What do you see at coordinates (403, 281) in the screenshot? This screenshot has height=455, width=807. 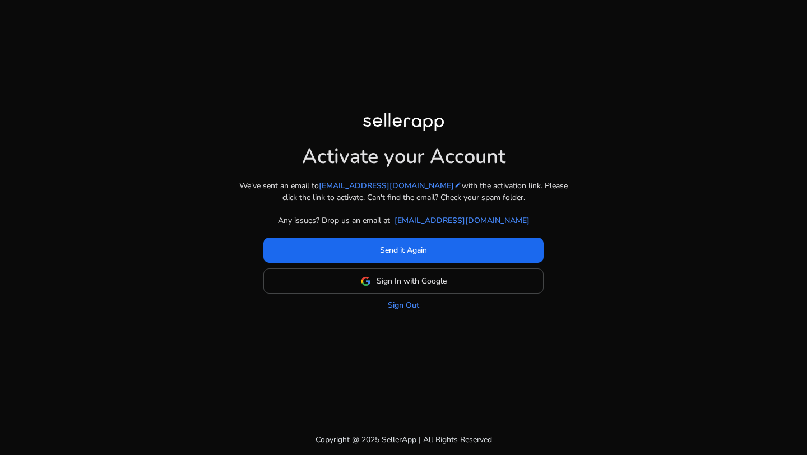 I see `button: Sign In with Google` at bounding box center [403, 281].